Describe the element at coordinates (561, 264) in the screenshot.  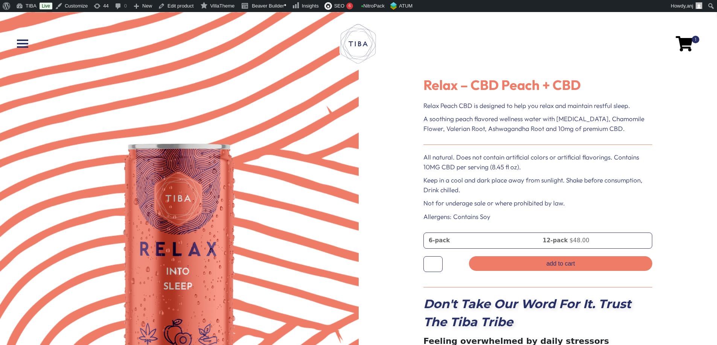
I see `button: Add to cart` at that location.